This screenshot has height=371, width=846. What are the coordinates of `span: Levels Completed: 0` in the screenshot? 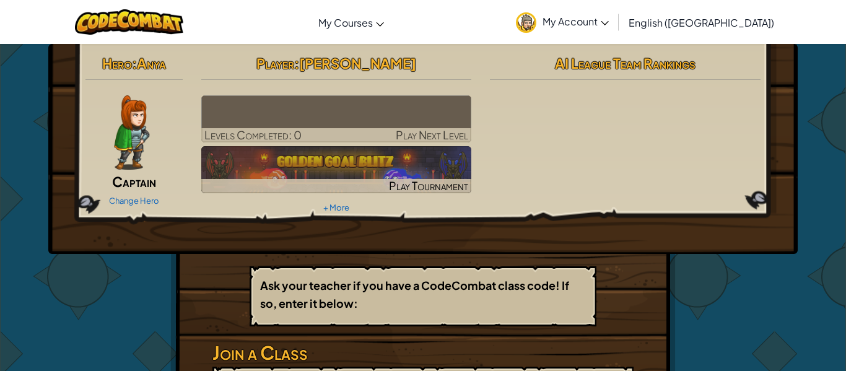 It's located at (253, 134).